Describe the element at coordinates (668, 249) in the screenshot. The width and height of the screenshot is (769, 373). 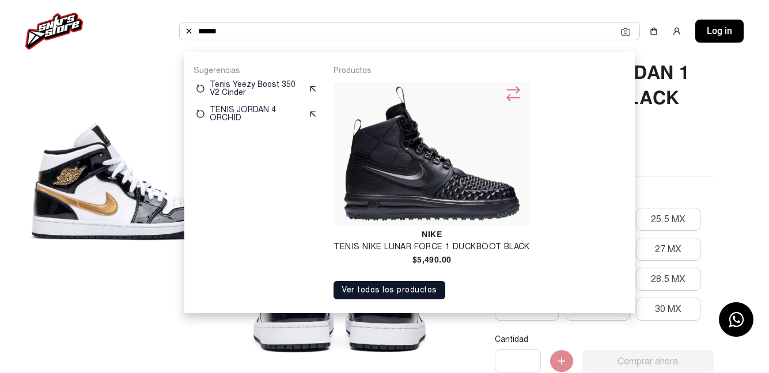
I see `button: 27 MX` at that location.